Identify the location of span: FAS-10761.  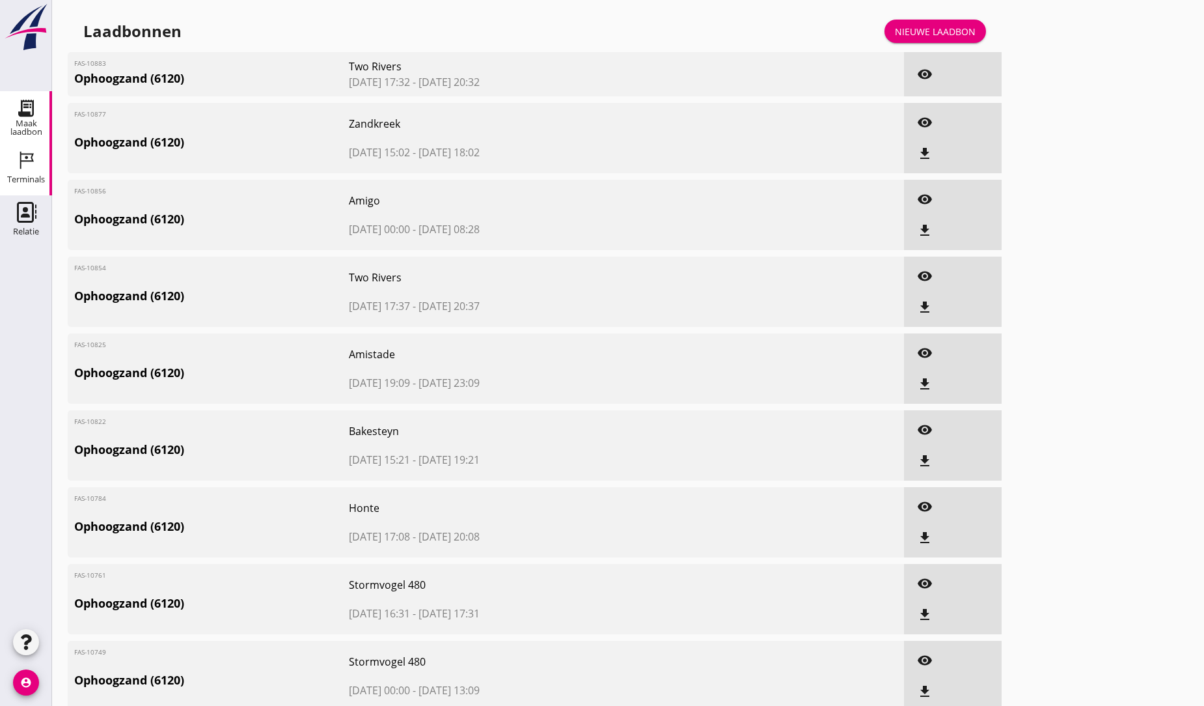
(92, 575).